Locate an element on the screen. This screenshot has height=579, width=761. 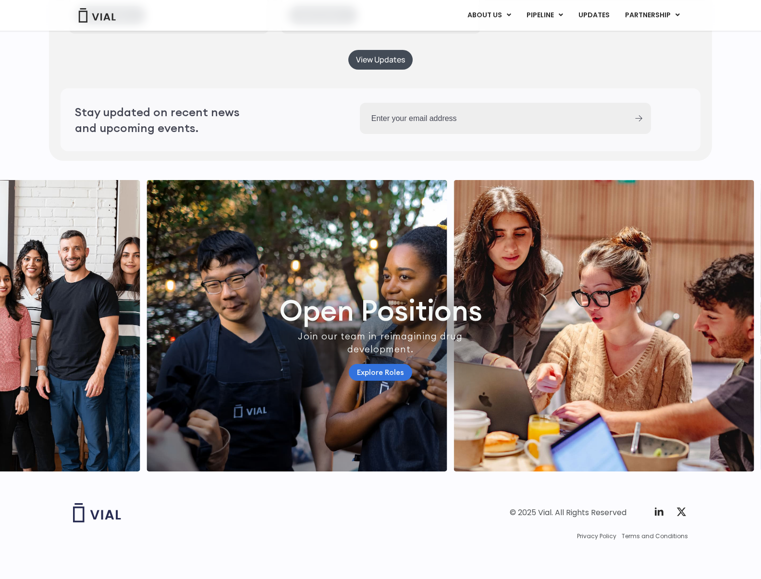
input: Enter your email address is located at coordinates (493, 118).